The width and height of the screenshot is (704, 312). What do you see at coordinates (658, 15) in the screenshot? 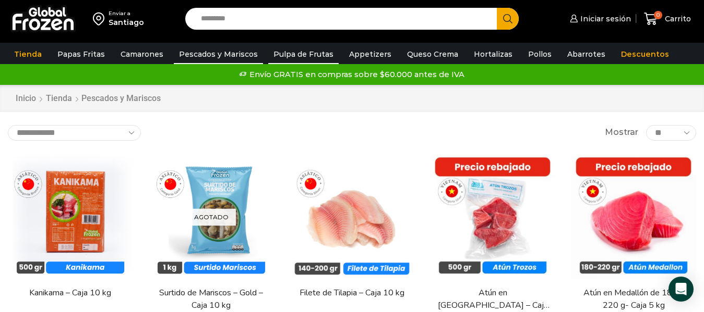
I see `span: 0` at bounding box center [658, 15].